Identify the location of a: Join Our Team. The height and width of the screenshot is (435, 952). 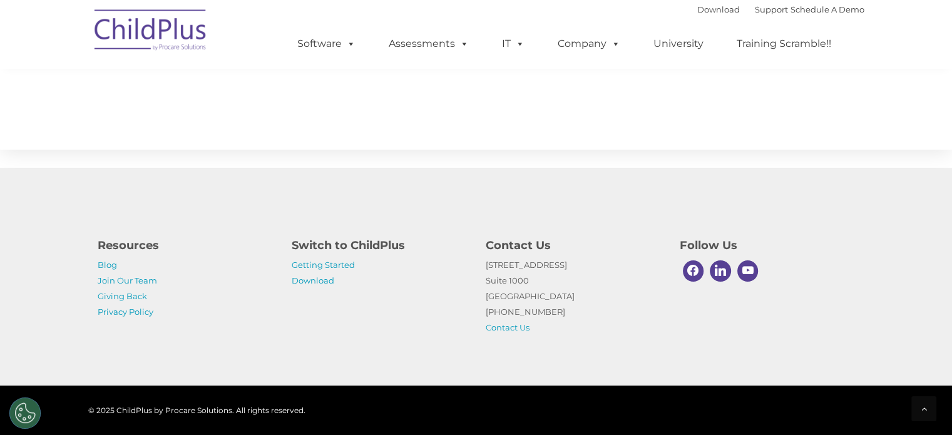
(127, 280).